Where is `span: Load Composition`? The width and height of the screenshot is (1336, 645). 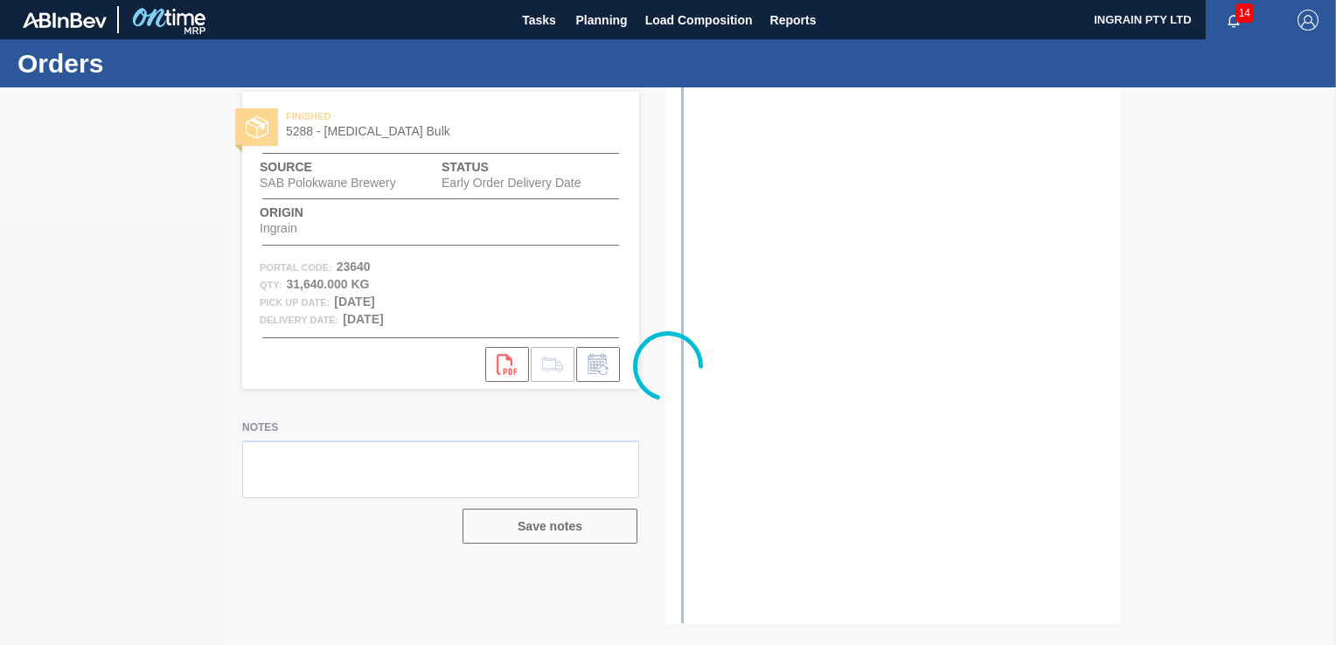 span: Load Composition is located at coordinates (698, 20).